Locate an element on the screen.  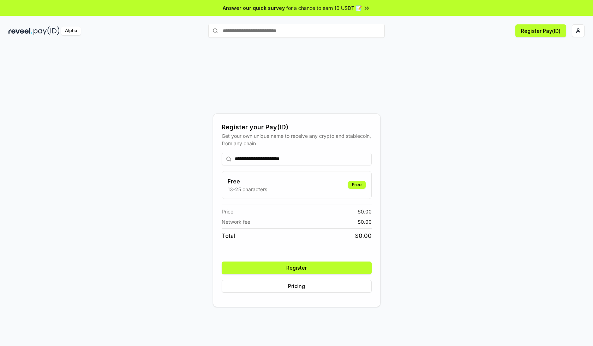
span: Answer our quick survey is located at coordinates (254, 8).